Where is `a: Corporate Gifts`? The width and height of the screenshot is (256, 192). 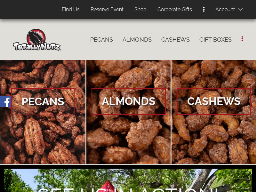 a: Corporate Gifts is located at coordinates (175, 10).